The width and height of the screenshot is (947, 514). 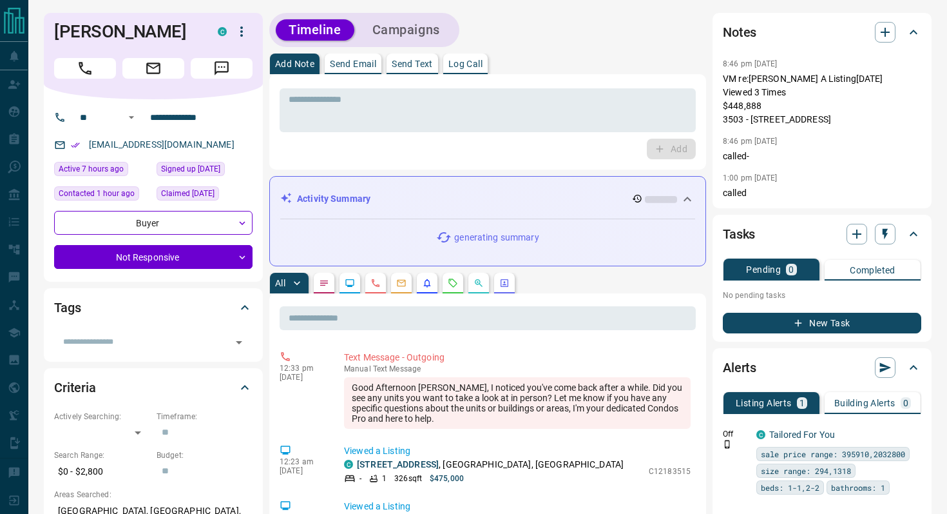 I want to click on p: C12183515, so click(x=670, y=471).